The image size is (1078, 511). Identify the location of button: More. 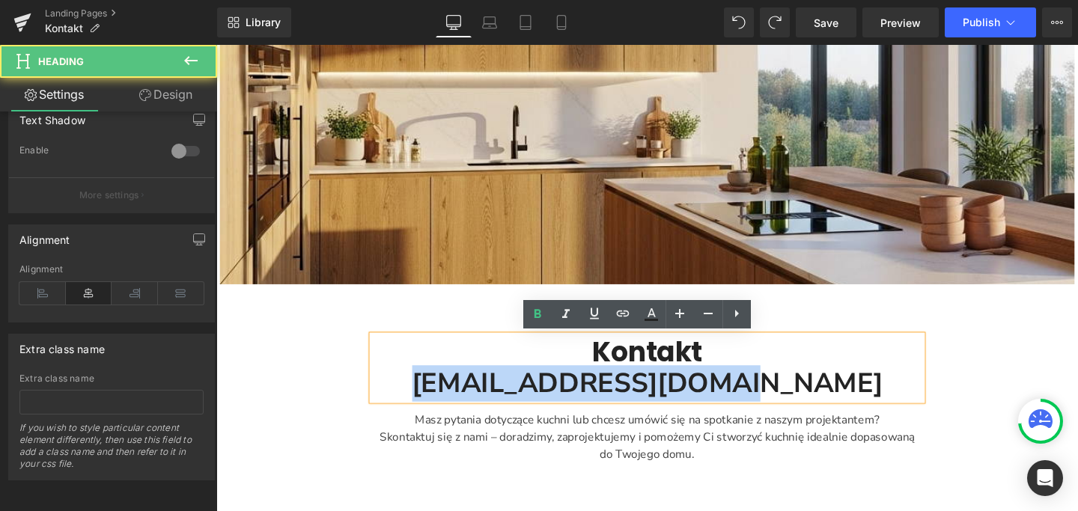
(1057, 22).